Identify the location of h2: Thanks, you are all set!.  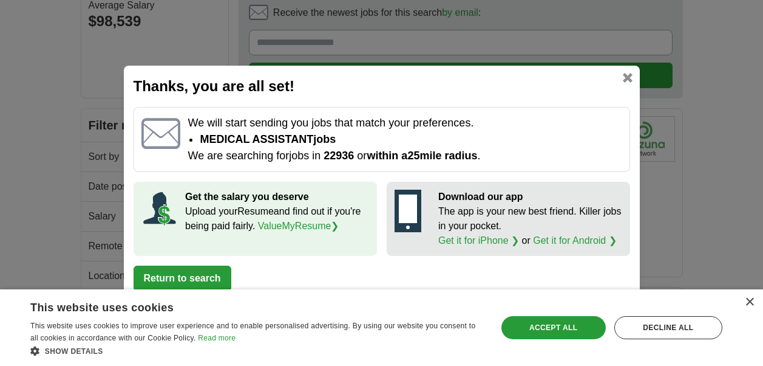
(382, 86).